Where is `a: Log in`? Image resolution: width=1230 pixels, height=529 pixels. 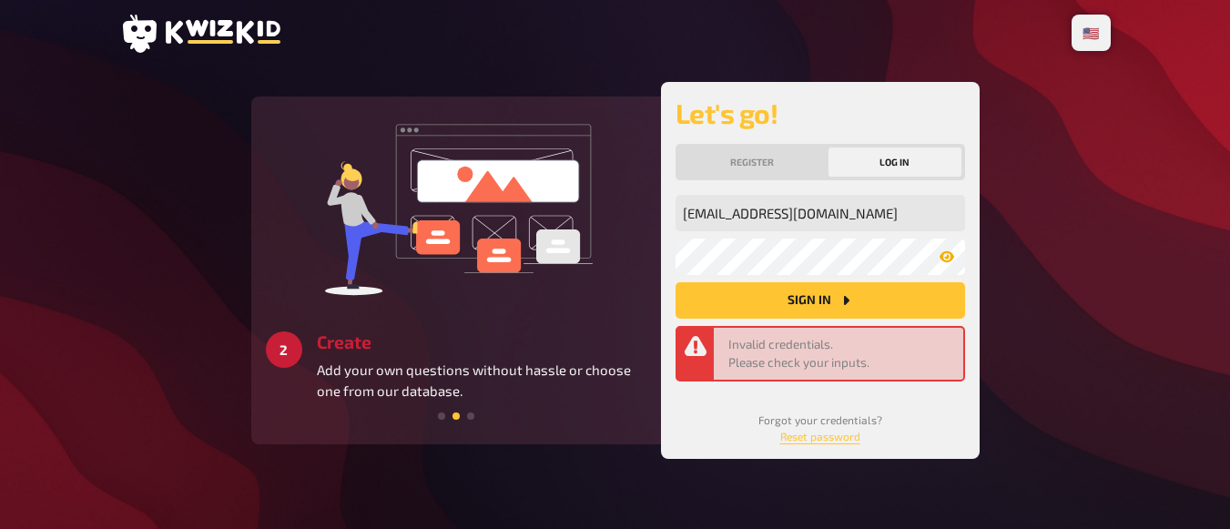
a: Log in is located at coordinates (895, 162).